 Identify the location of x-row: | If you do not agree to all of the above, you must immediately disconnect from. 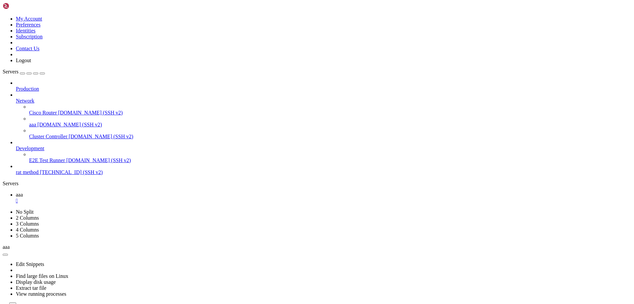
(276, 112).